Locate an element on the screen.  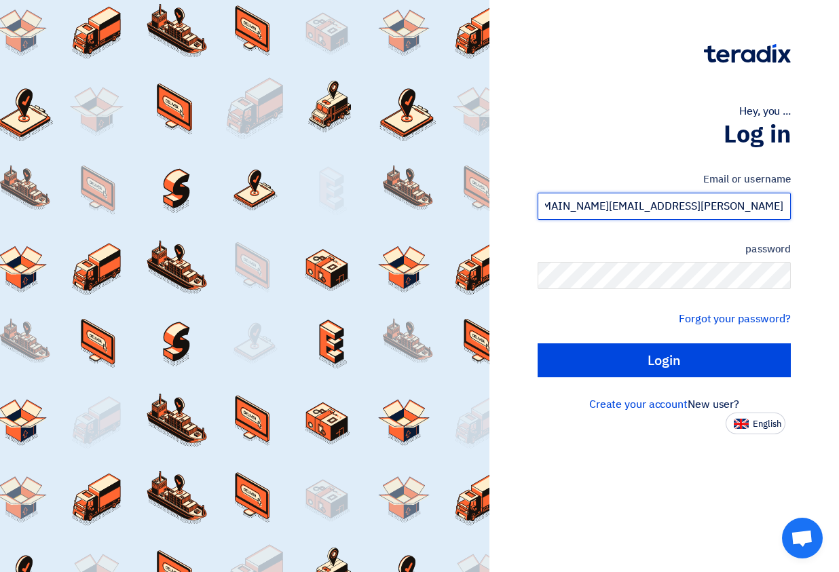
font: English is located at coordinates (767, 424).